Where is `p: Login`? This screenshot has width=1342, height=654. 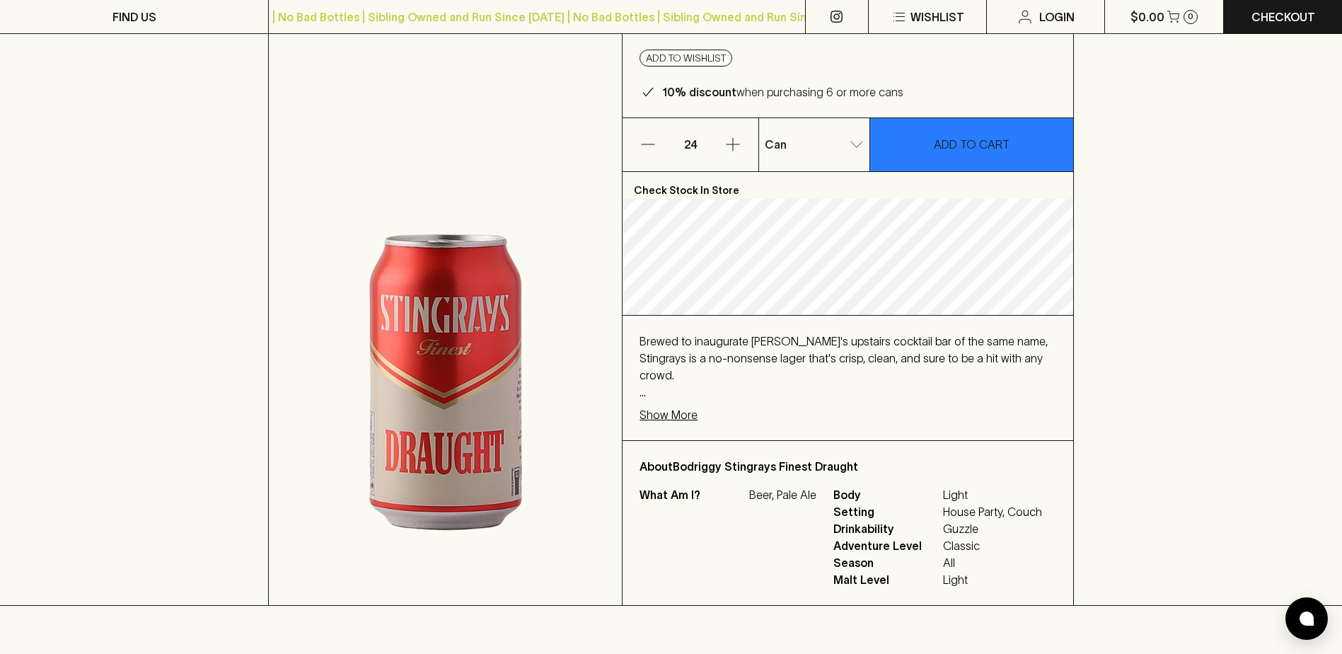 p: Login is located at coordinates (1057, 17).